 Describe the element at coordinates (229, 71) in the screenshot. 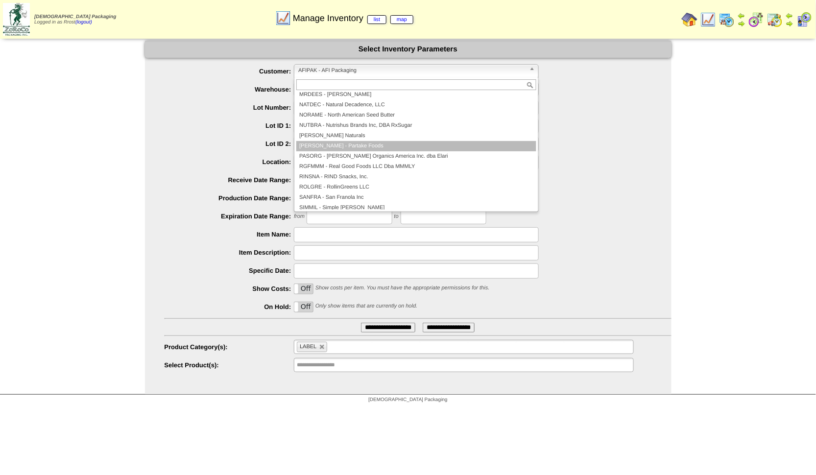

I see `label: Customer:` at that location.